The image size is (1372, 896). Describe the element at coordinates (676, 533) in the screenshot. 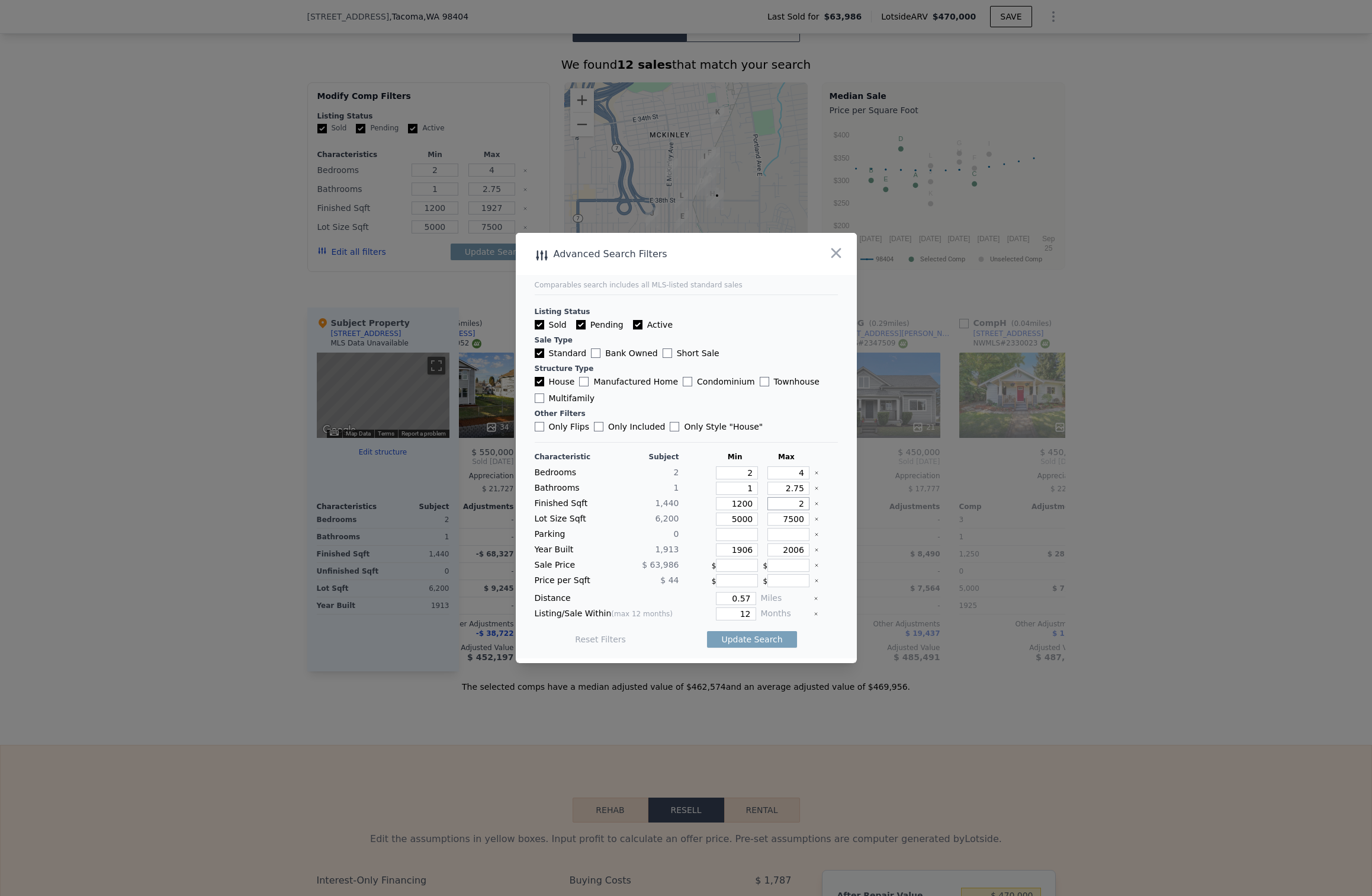

I see `span: 0` at that location.